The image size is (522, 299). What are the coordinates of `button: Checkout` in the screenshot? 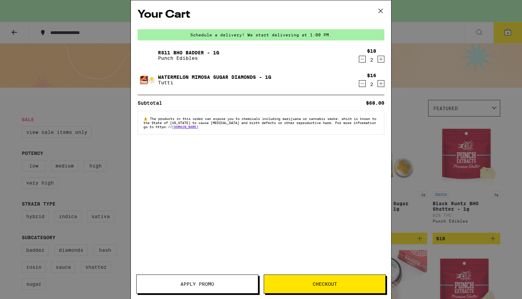 It's located at (325, 284).